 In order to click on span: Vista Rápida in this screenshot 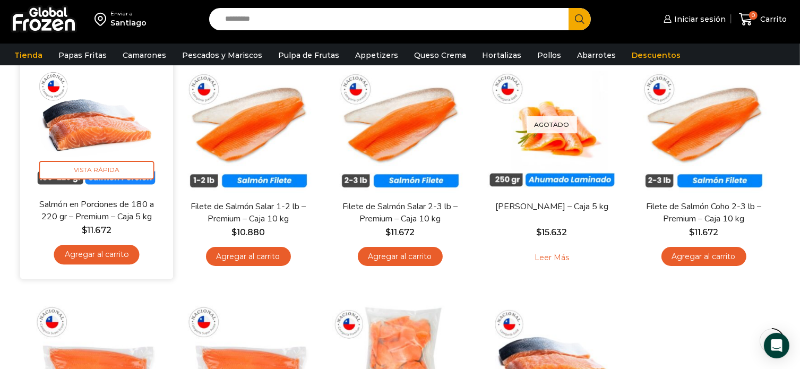, I will do `click(96, 170)`.